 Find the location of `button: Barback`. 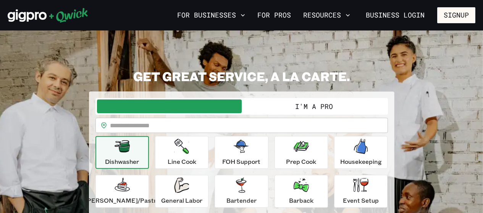

button: Barback is located at coordinates (301, 192).